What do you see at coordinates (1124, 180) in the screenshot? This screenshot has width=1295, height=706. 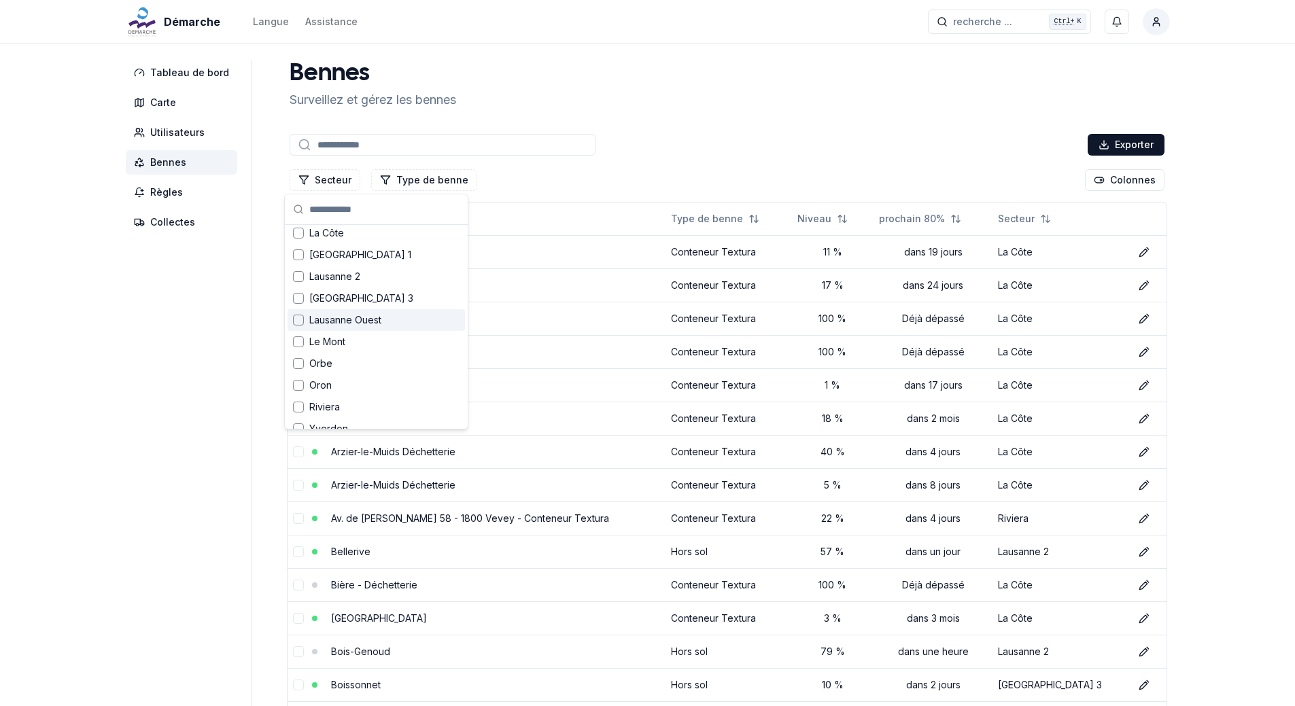 I see `button: Cocher les colonnes` at bounding box center [1124, 180].